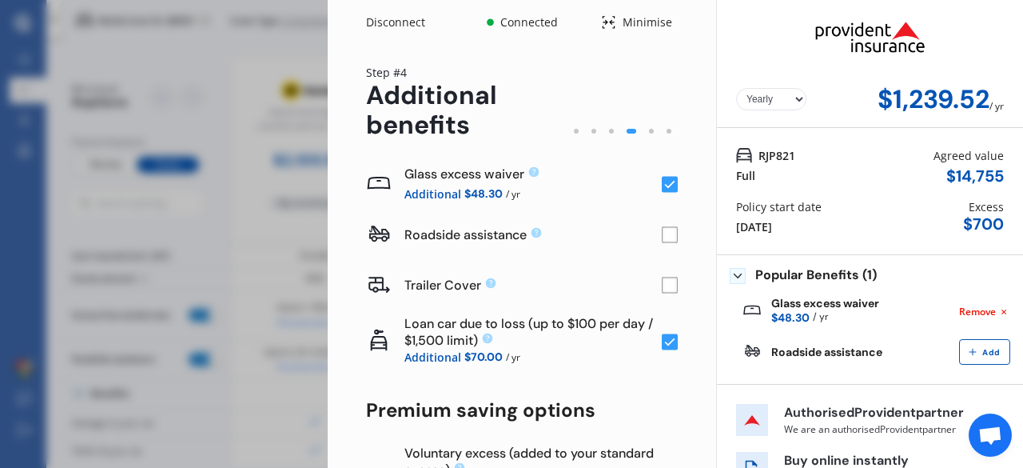 Image resolution: width=1023 pixels, height=468 pixels. Describe the element at coordinates (934, 99) in the screenshot. I see `div: $1,239.52` at that location.